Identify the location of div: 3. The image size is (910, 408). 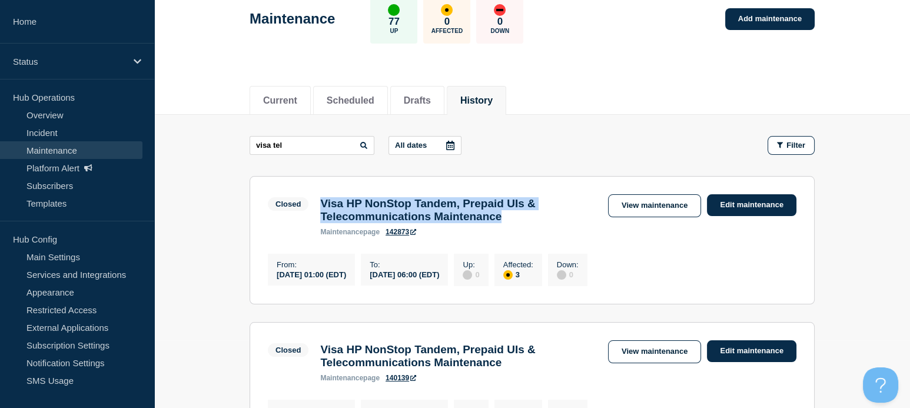
(518, 274).